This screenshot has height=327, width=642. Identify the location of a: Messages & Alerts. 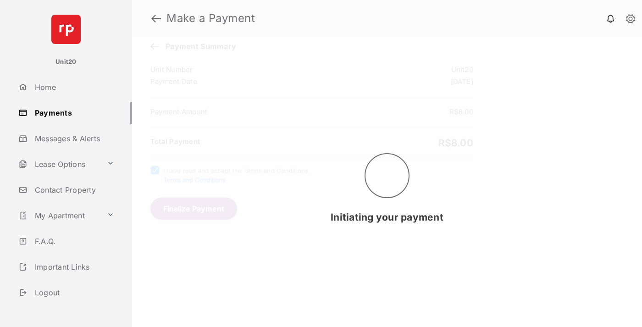
(73, 138).